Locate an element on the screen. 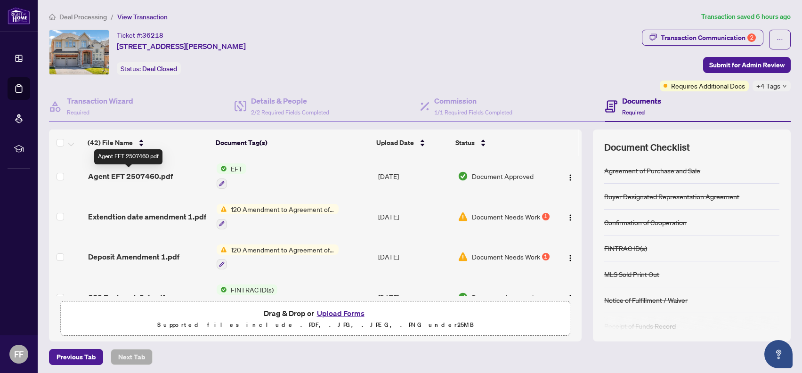  span: Upload Date is located at coordinates (395, 143).